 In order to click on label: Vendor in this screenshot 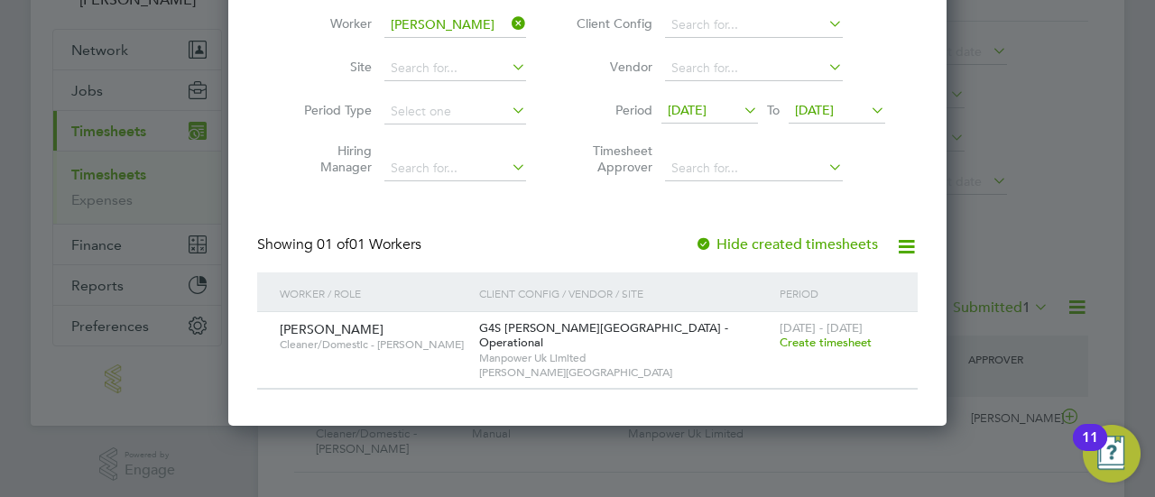, I will do `click(612, 67)`.